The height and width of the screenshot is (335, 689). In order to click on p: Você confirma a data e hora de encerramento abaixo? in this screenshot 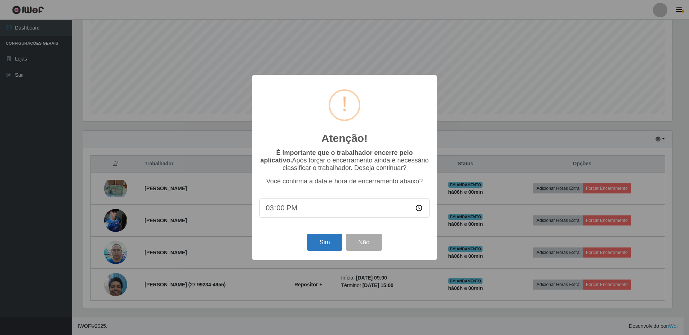, I will do `click(345, 181)`.